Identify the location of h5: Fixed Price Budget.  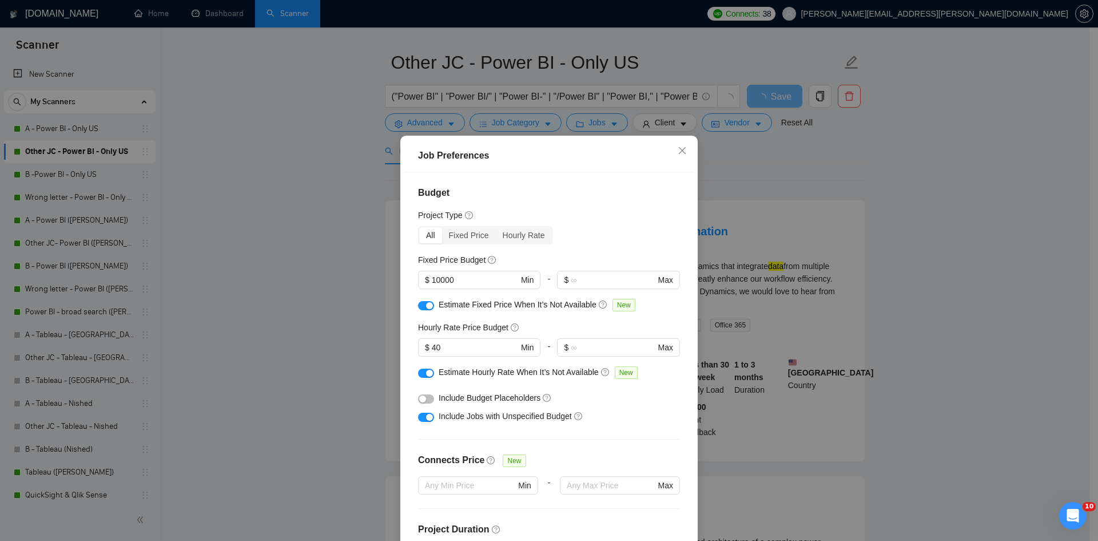
(452, 260).